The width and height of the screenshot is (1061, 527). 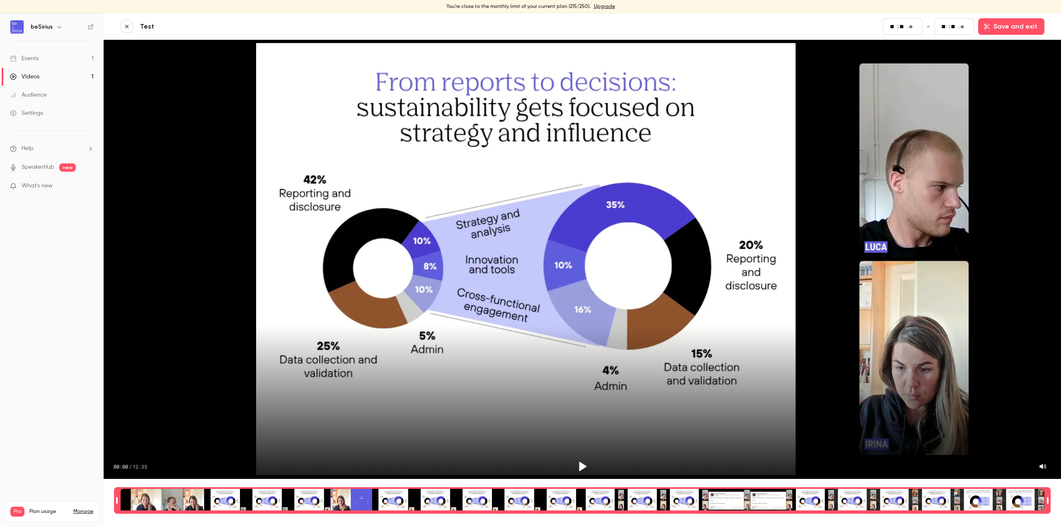 What do you see at coordinates (17, 511) in the screenshot?
I see `span: Pro` at bounding box center [17, 511].